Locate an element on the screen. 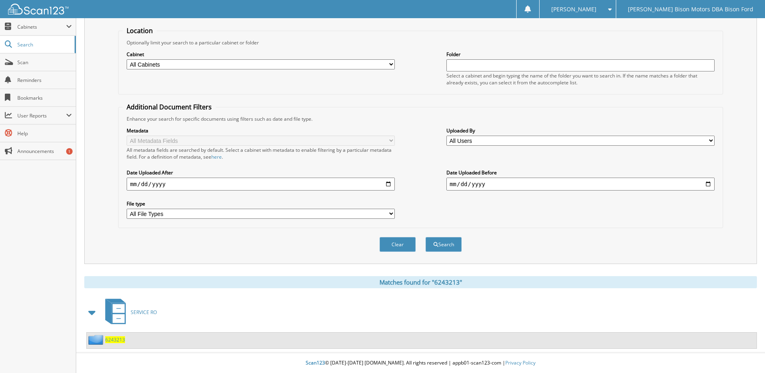 The width and height of the screenshot is (765, 373). span: Announcements is located at coordinates (44, 151).